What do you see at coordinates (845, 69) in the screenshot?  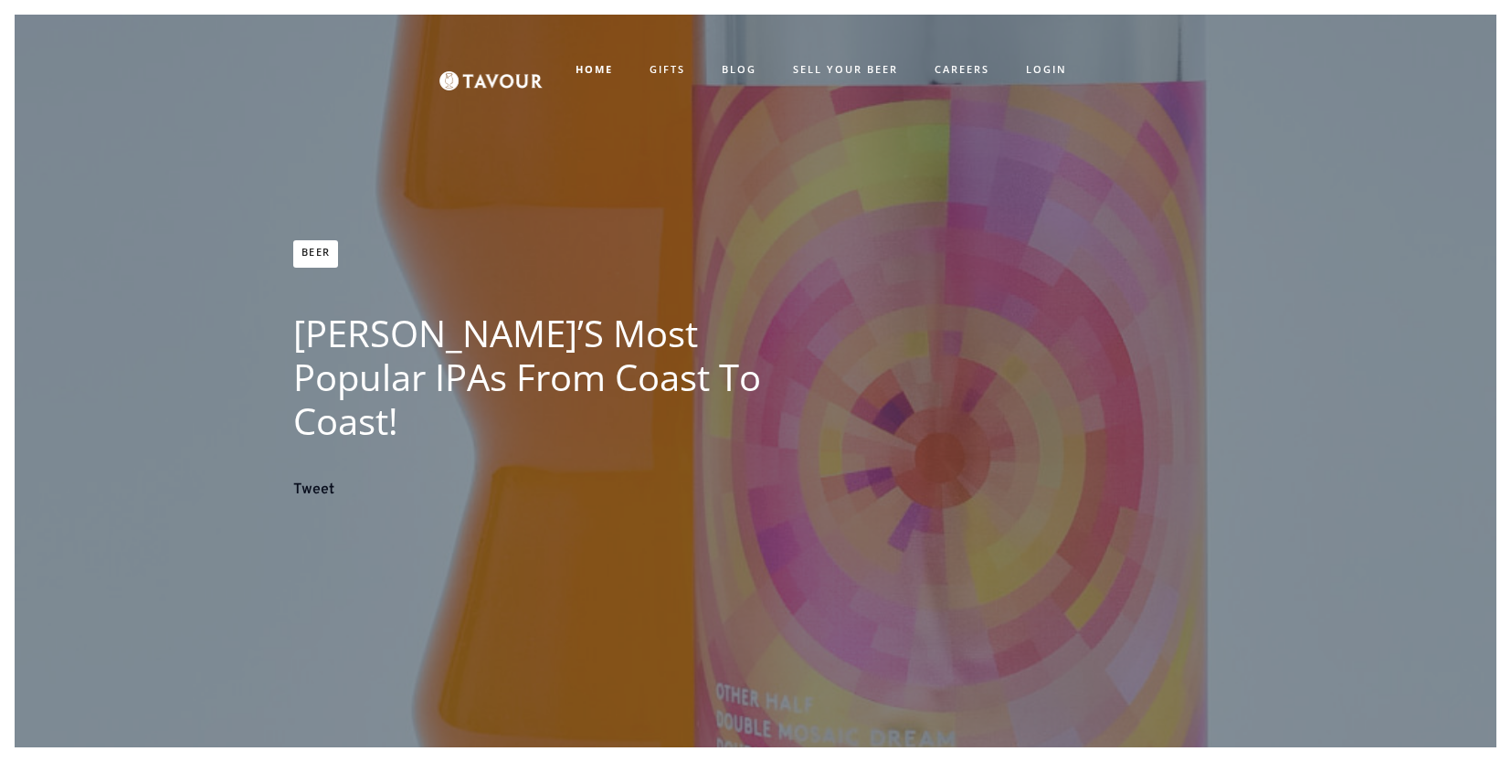 I see `a: SELL YOUR BEER` at bounding box center [845, 69].